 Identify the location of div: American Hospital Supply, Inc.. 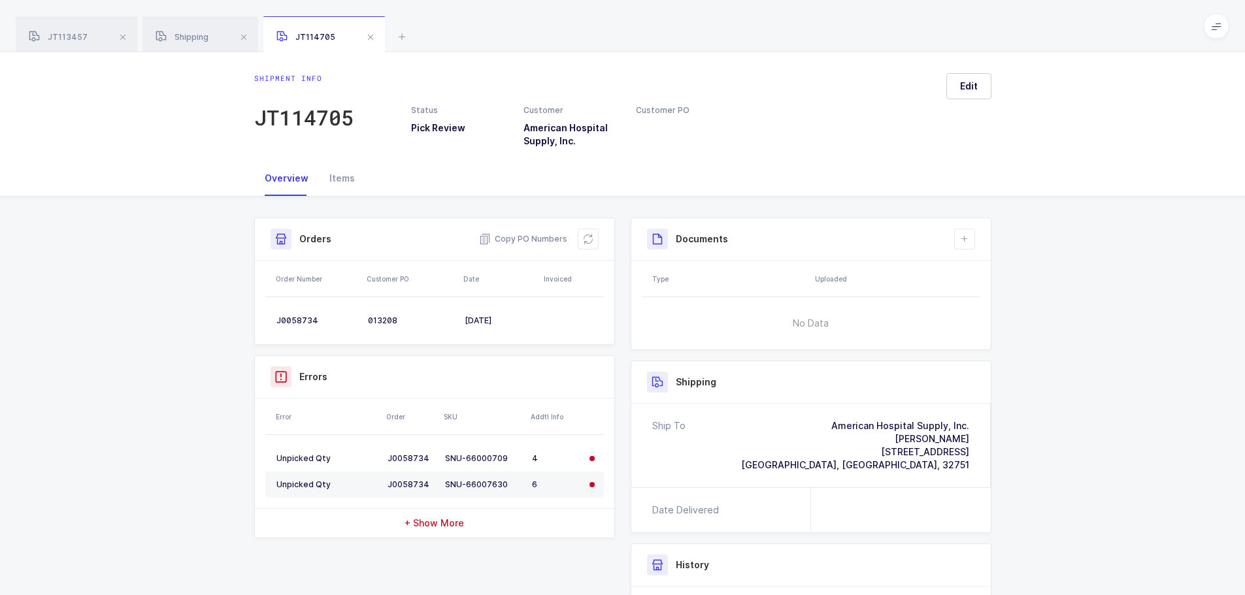
(855, 426).